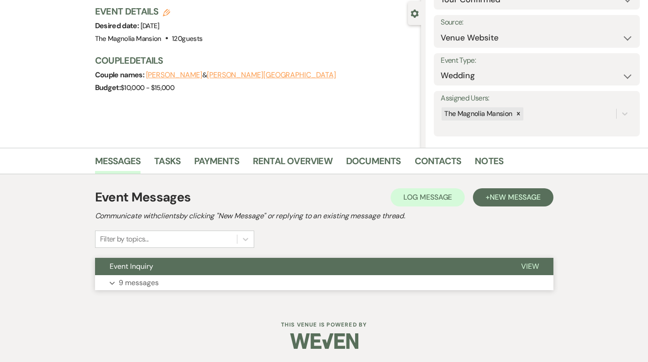 The height and width of the screenshot is (362, 648). What do you see at coordinates (427, 197) in the screenshot?
I see `button: Log Message` at bounding box center [427, 197].